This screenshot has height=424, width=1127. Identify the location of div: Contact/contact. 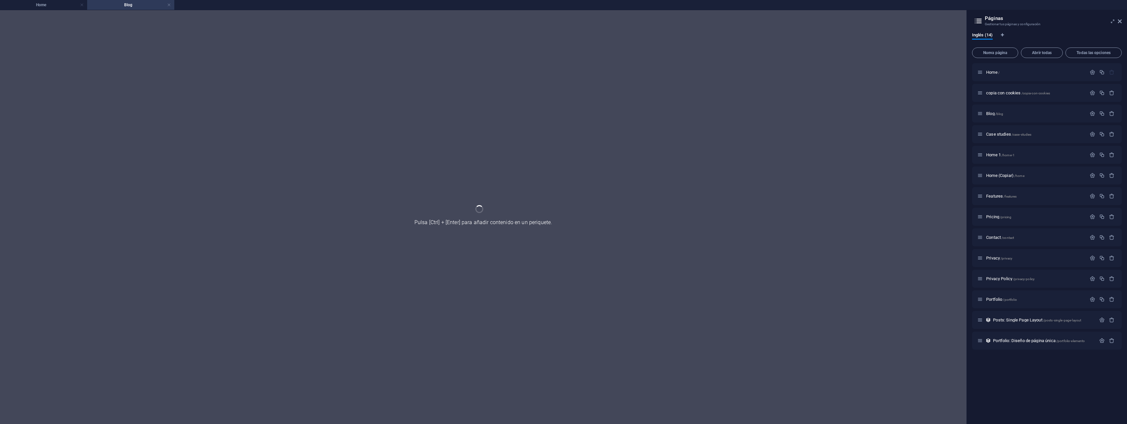
(1036, 237).